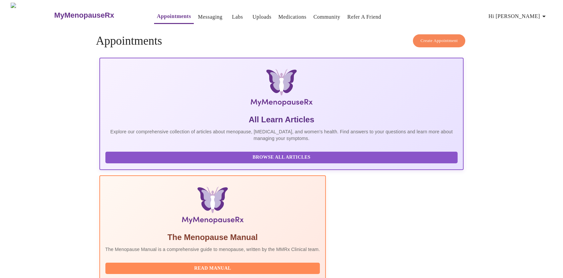 The height and width of the screenshot is (278, 563). Describe the element at coordinates (282, 157) in the screenshot. I see `a: Browse All Articles` at that location.